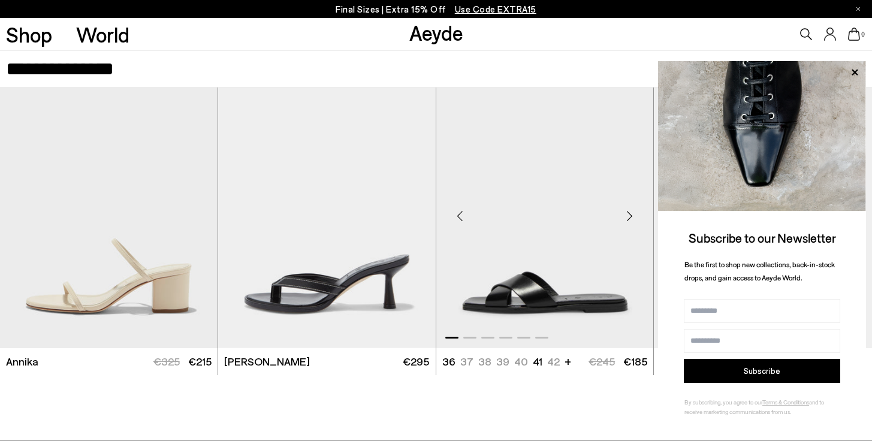  What do you see at coordinates (759, 271) in the screenshot?
I see `span: Be the first to shop new collections, back-in-stock drops, and gain access to Aeyde World.` at bounding box center [759, 271].